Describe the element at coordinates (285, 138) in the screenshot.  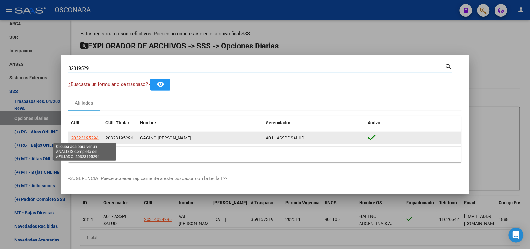
I see `span: A01 - ASSPE SALUD` at that location.